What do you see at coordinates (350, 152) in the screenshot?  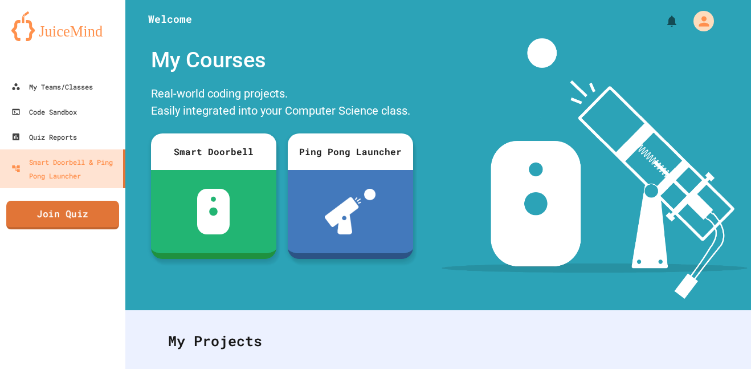 I see `div: Ping Pong Launcher` at bounding box center [350, 152].